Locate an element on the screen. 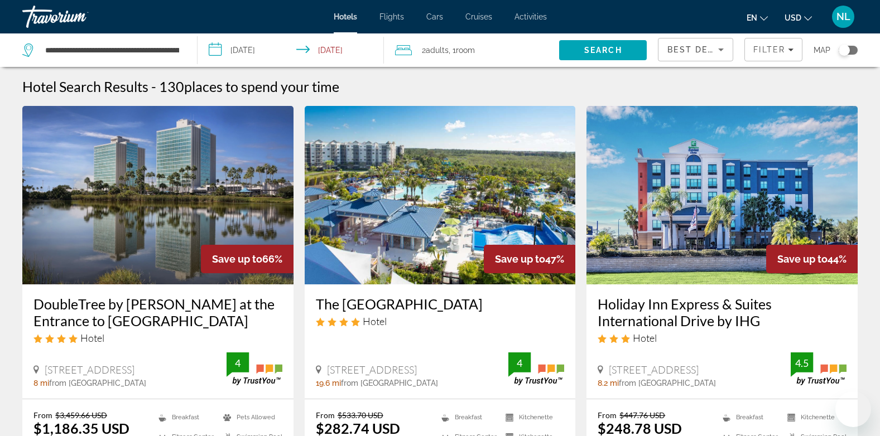 This screenshot has width=880, height=436. span: en is located at coordinates (752, 18).